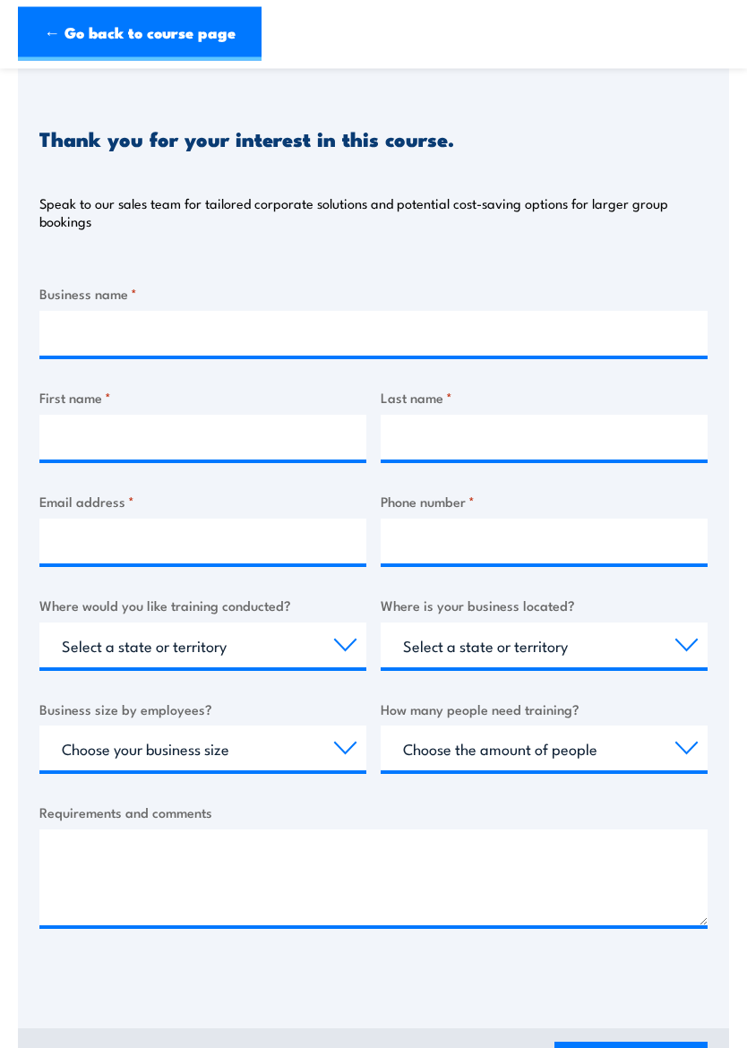  I want to click on h3: Thank you for your interest in this course., so click(246, 139).